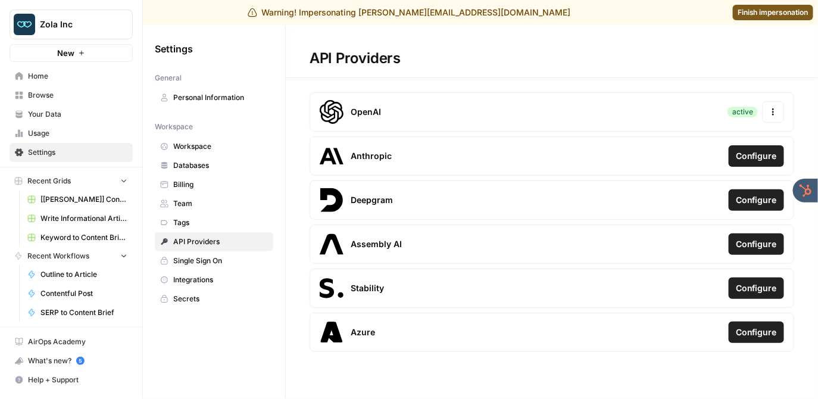 The height and width of the screenshot is (399, 818). Describe the element at coordinates (80, 361) in the screenshot. I see `a: 5` at that location.